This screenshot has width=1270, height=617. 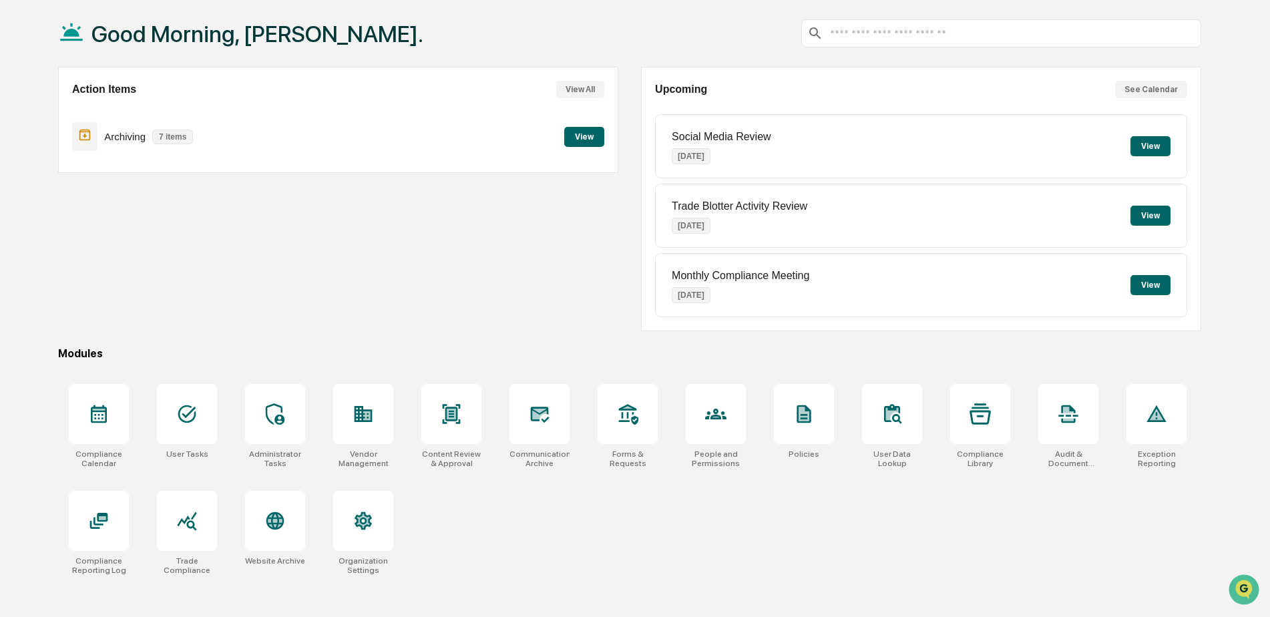 What do you see at coordinates (1157, 459) in the screenshot?
I see `div: Exception Reporting` at bounding box center [1157, 459].